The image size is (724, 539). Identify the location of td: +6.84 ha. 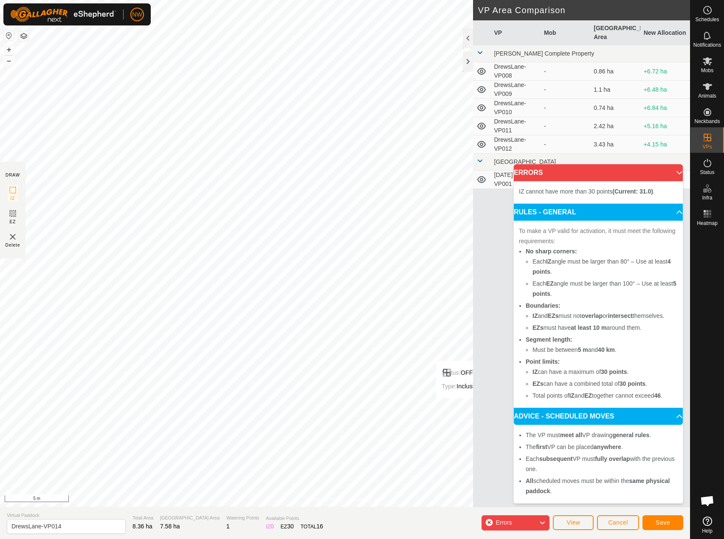
(665, 108).